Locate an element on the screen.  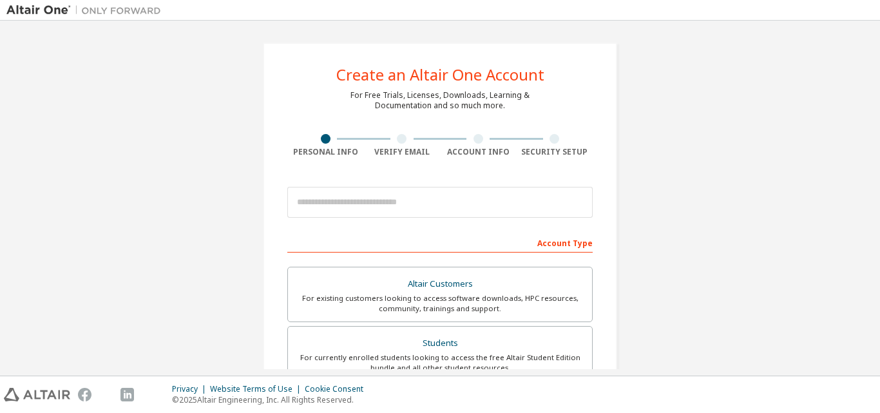
div: Cookie Consent is located at coordinates (338, 389).